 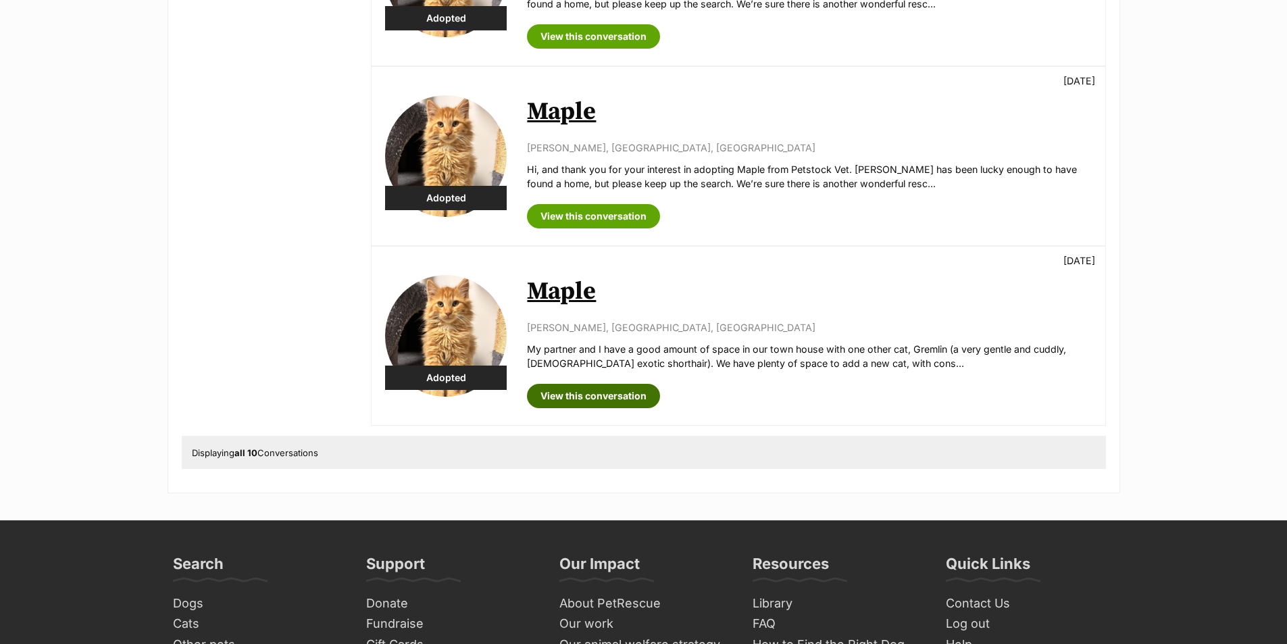 I want to click on a: Log out, so click(x=1031, y=624).